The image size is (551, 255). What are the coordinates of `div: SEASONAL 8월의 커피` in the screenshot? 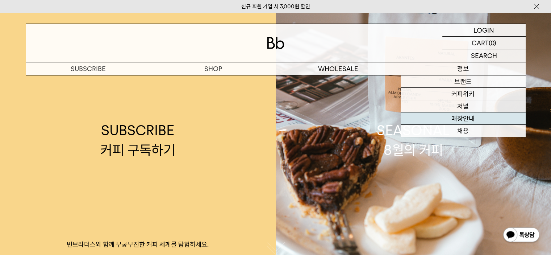 It's located at (414, 140).